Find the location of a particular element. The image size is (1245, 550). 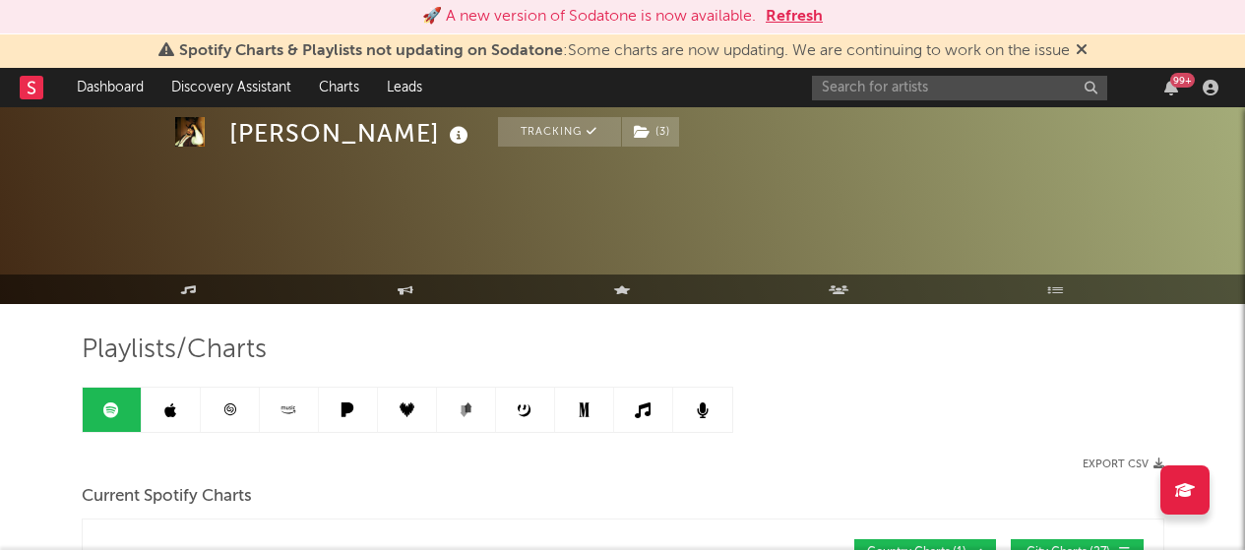

input: Search for artists is located at coordinates (960, 88).